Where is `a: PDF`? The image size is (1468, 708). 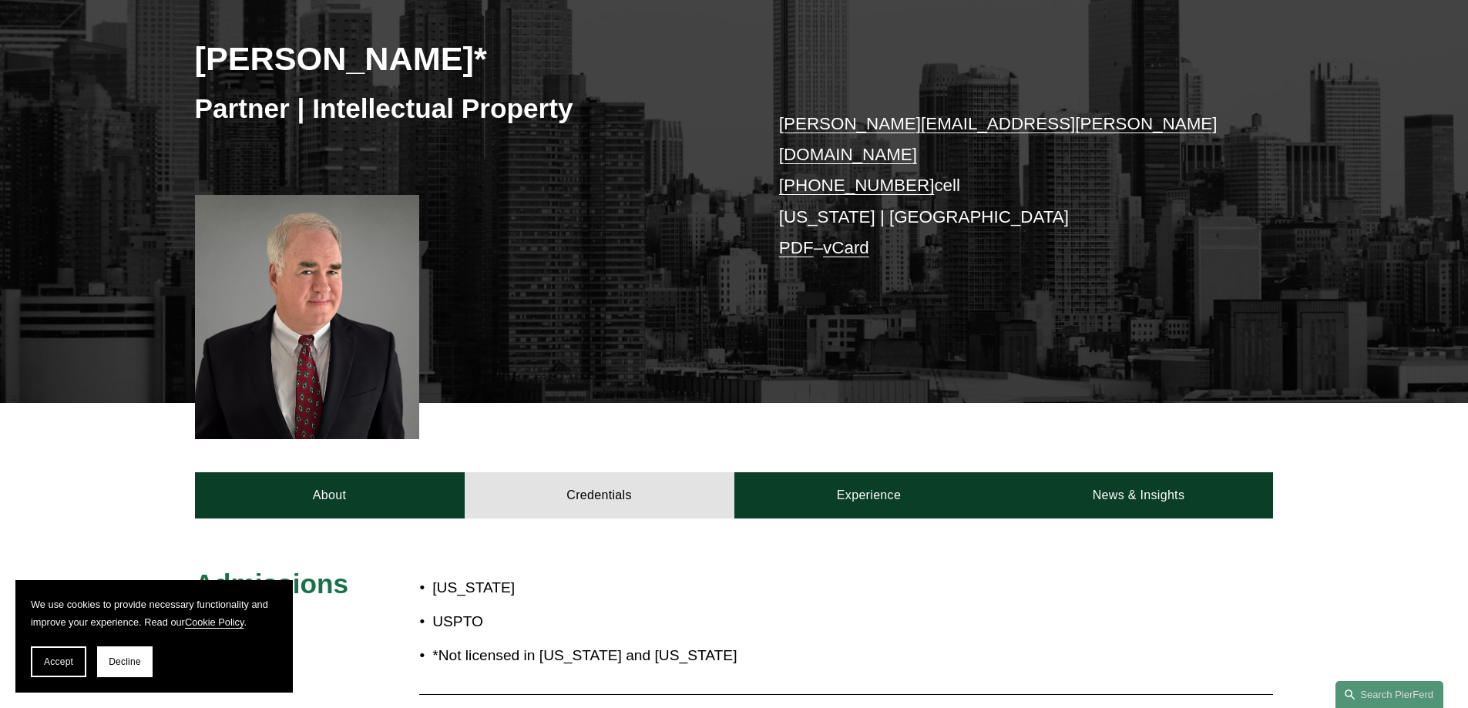
a: PDF is located at coordinates (796, 247).